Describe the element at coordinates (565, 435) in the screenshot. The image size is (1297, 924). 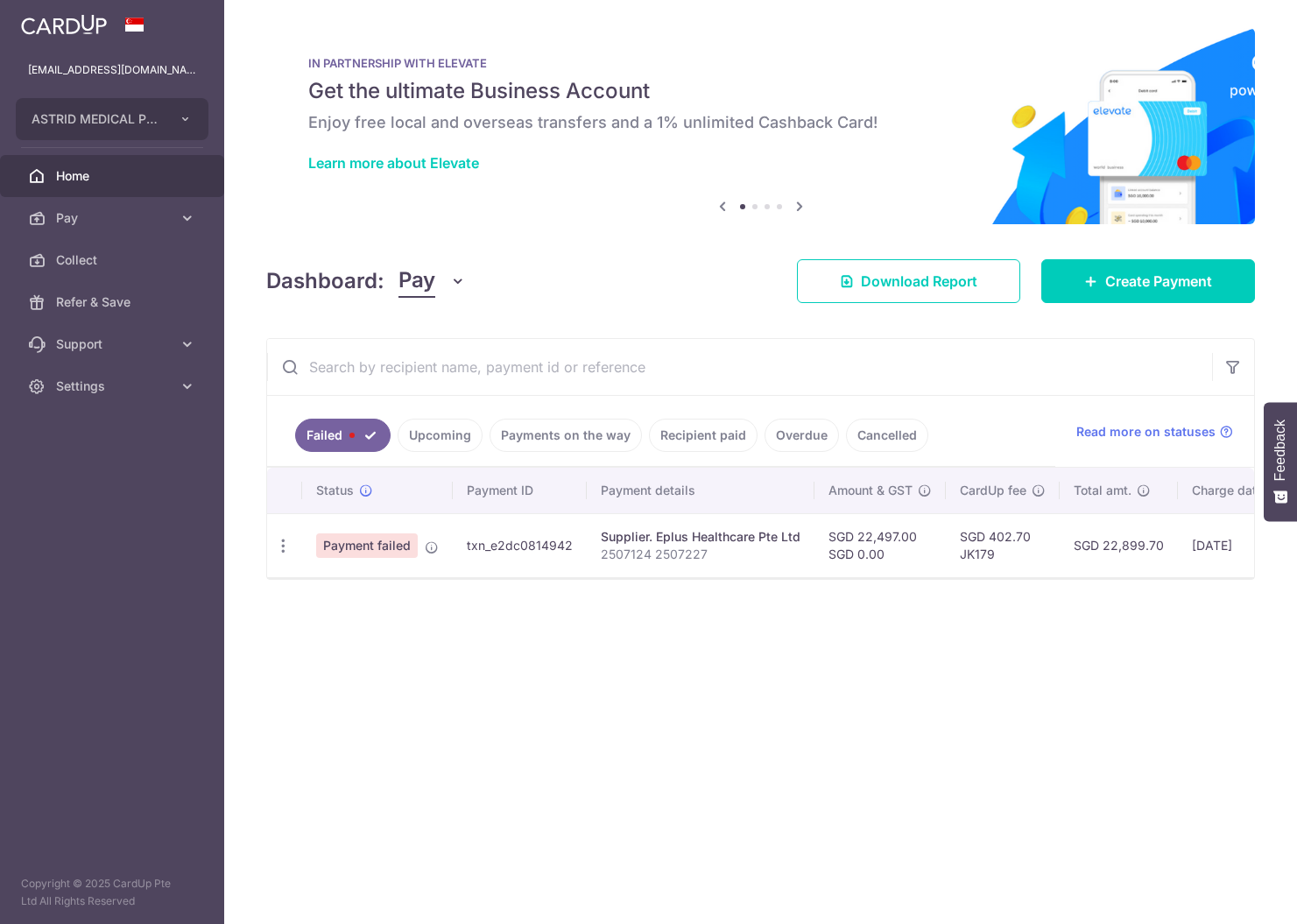
I see `a: Payments on the way` at that location.